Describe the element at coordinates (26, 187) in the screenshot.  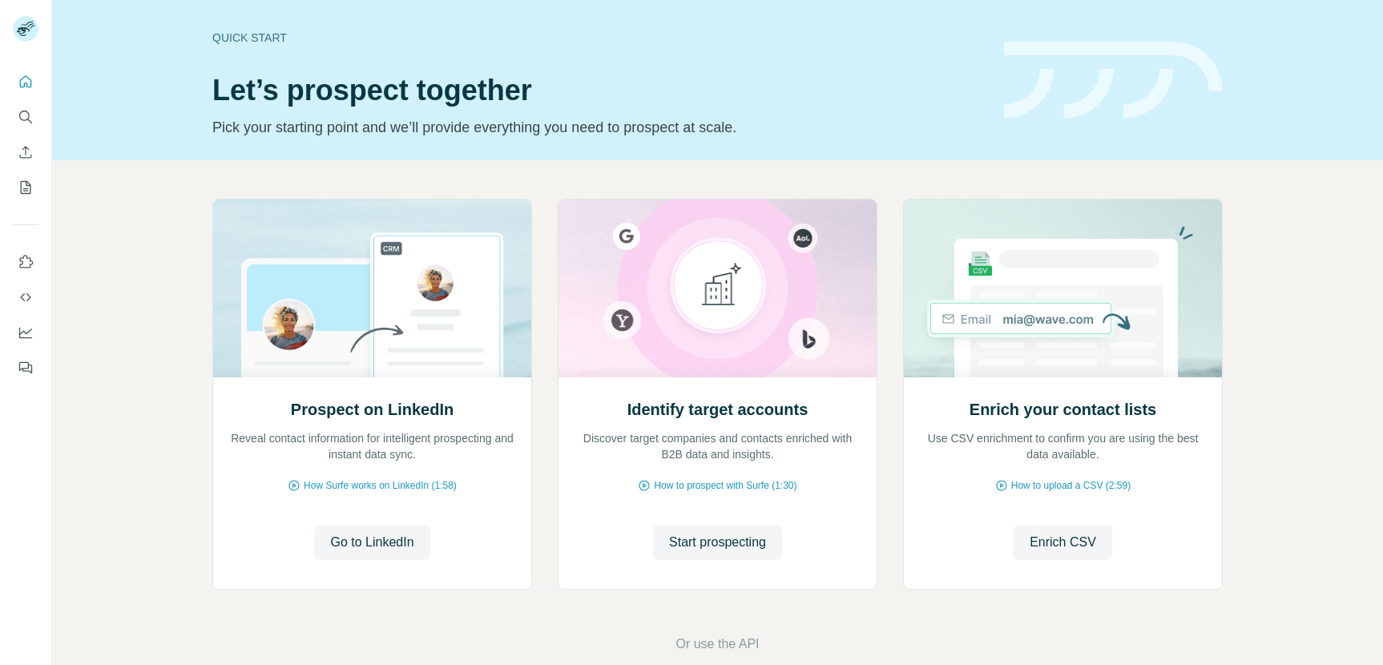
I see `button: My lists` at that location.